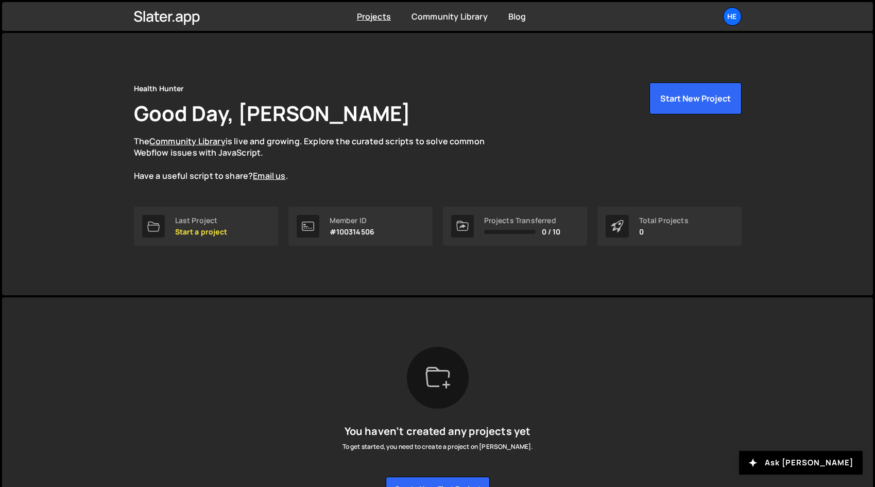 This screenshot has width=875, height=487. Describe the element at coordinates (352, 232) in the screenshot. I see `p: #100314506` at that location.